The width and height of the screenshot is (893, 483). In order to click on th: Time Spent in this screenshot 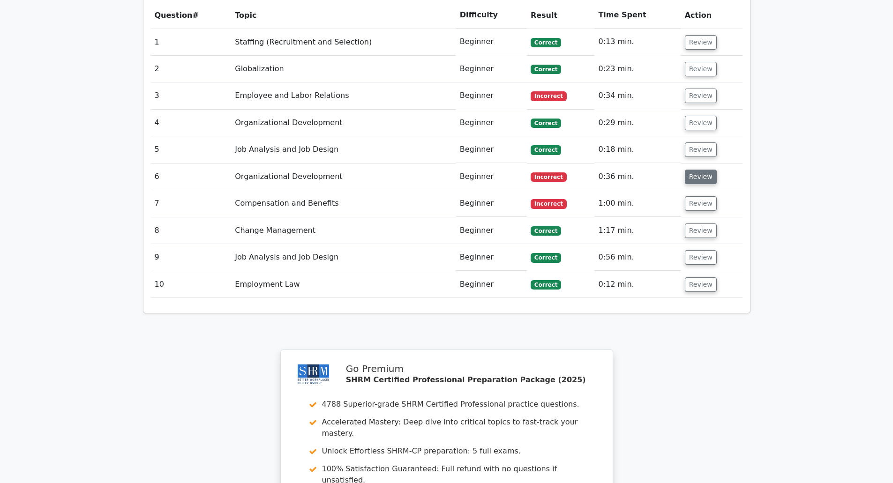, I will do `click(638, 15)`.